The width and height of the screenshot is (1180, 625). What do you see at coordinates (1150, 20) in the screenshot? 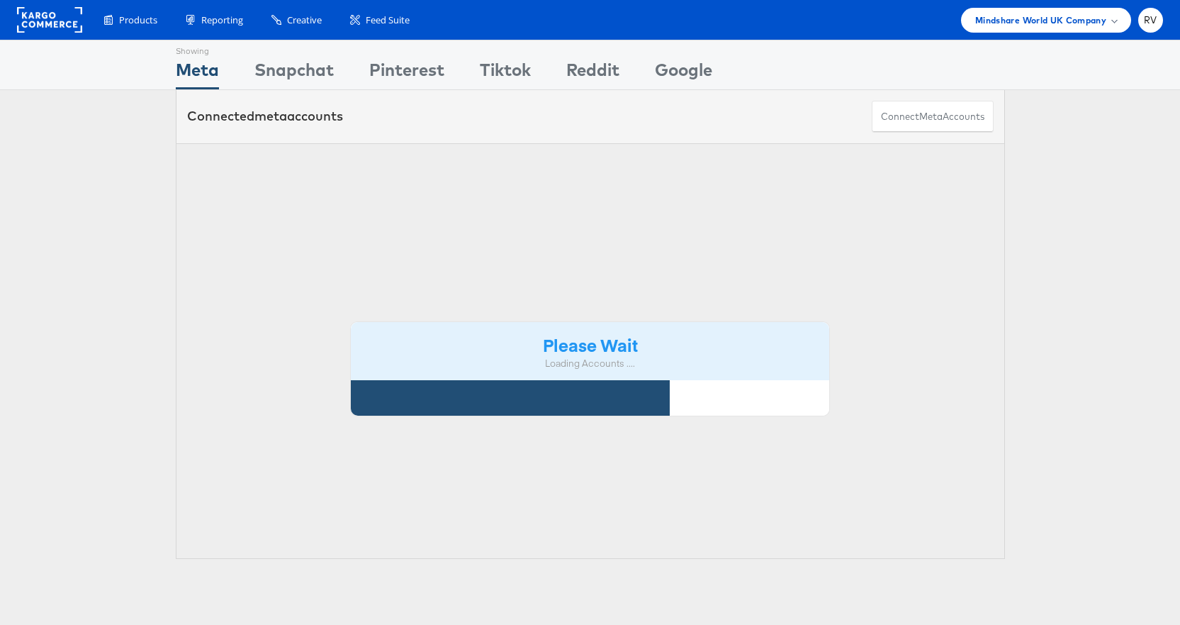
I see `span: RV` at bounding box center [1150, 20].